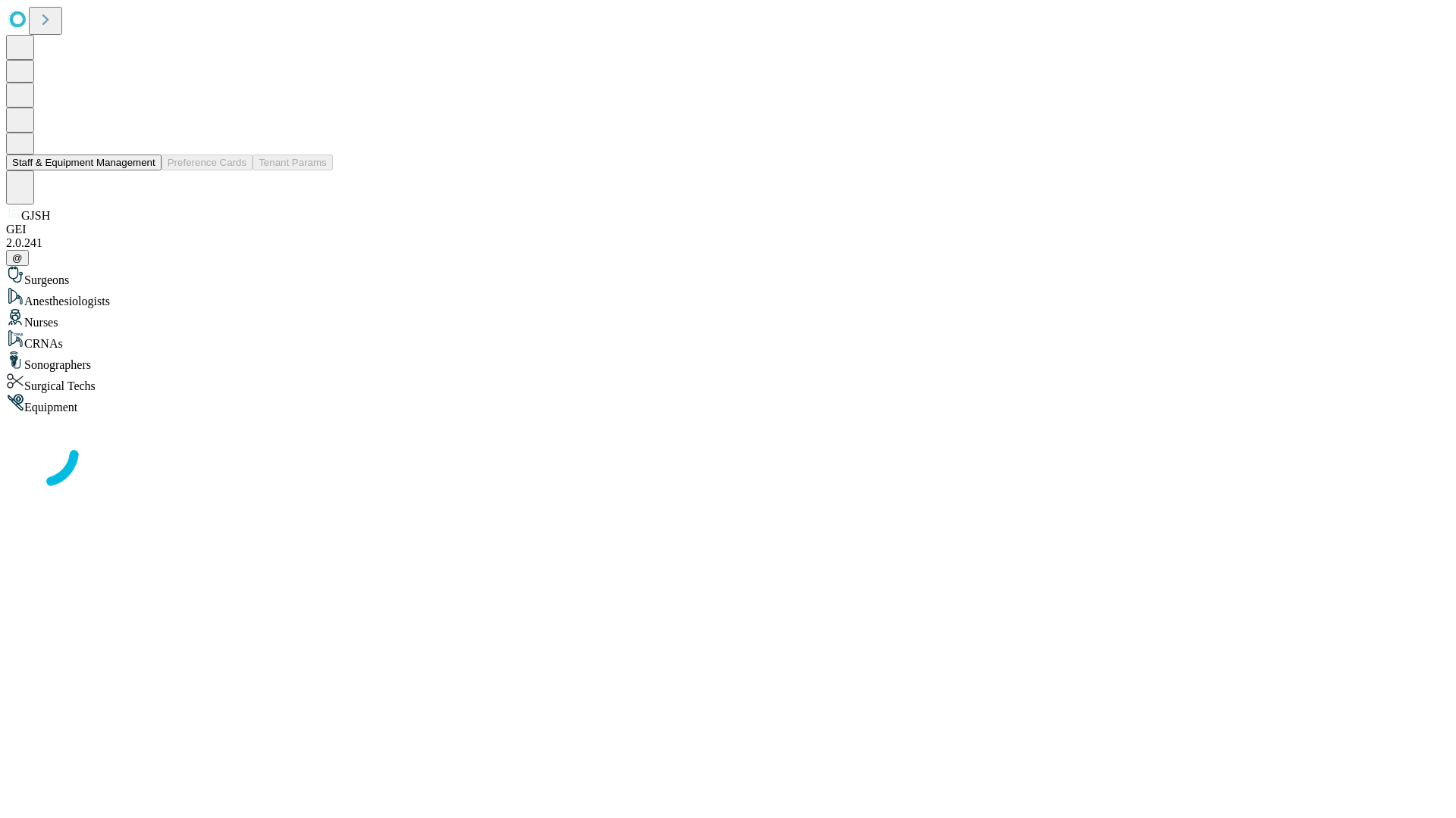  What do you see at coordinates (728, 319) in the screenshot?
I see `div: Nurses` at bounding box center [728, 319].